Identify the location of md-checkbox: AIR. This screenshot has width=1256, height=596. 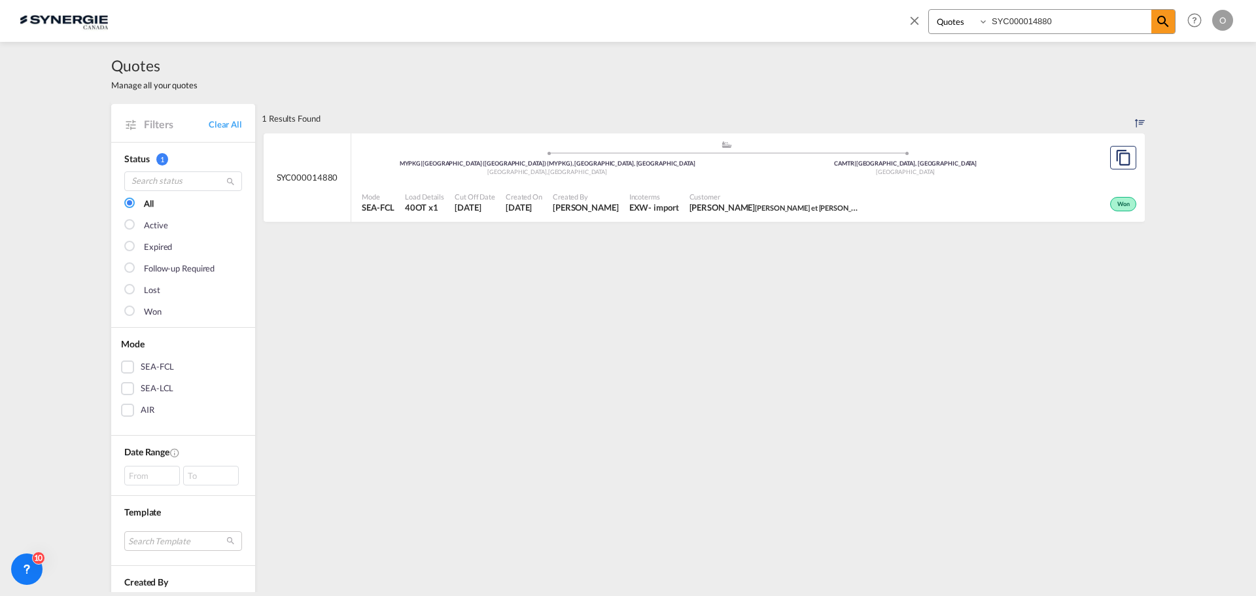
(183, 410).